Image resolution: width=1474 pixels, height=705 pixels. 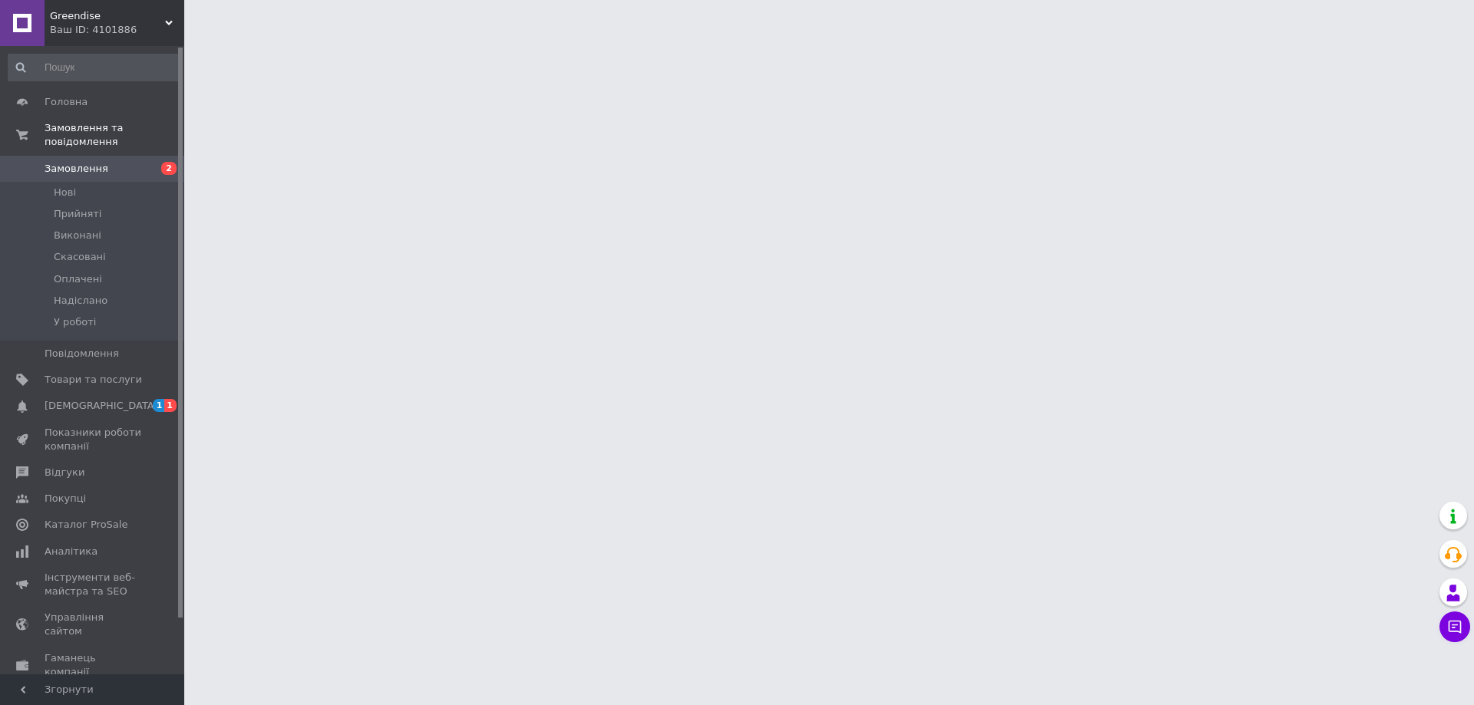 I want to click on span: Показники роботи компанії, so click(x=93, y=440).